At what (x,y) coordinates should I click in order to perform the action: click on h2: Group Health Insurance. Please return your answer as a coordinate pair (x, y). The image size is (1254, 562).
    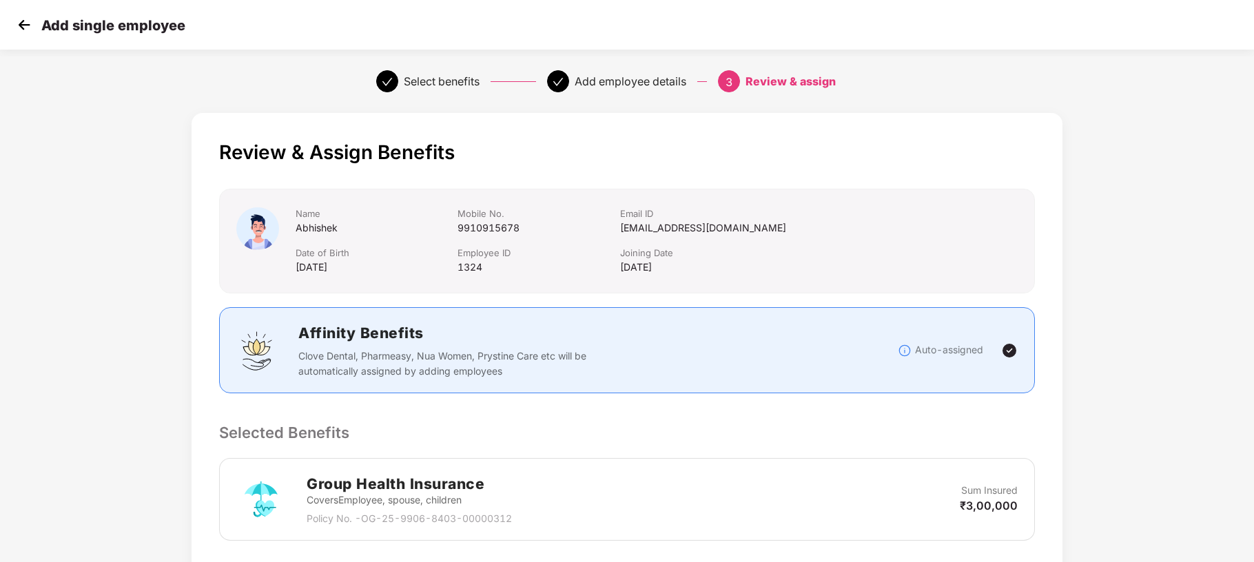
    Looking at the image, I should click on (409, 484).